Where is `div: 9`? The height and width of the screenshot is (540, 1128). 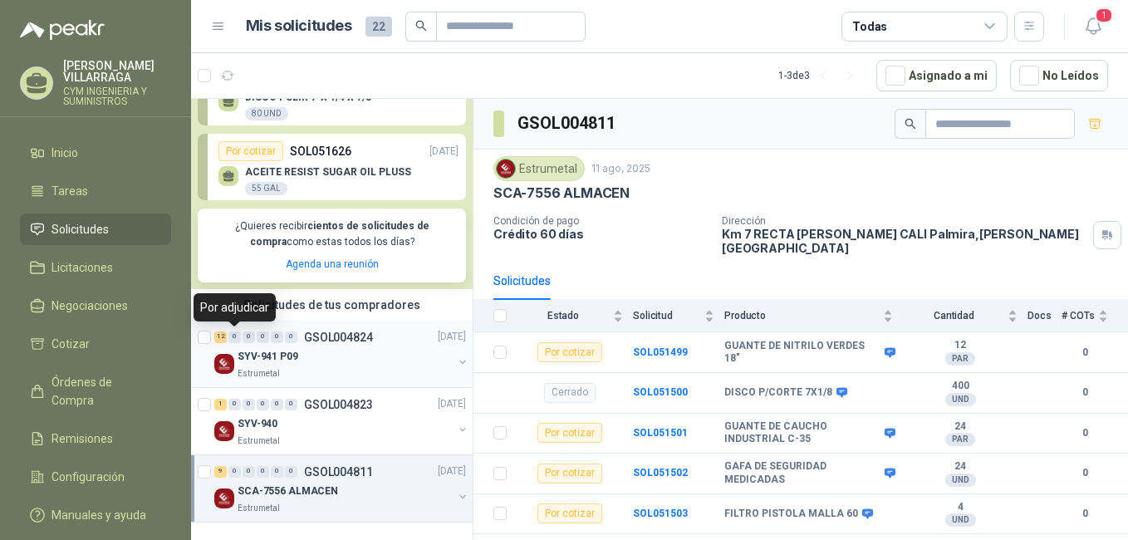 div: 9 is located at coordinates (220, 472).